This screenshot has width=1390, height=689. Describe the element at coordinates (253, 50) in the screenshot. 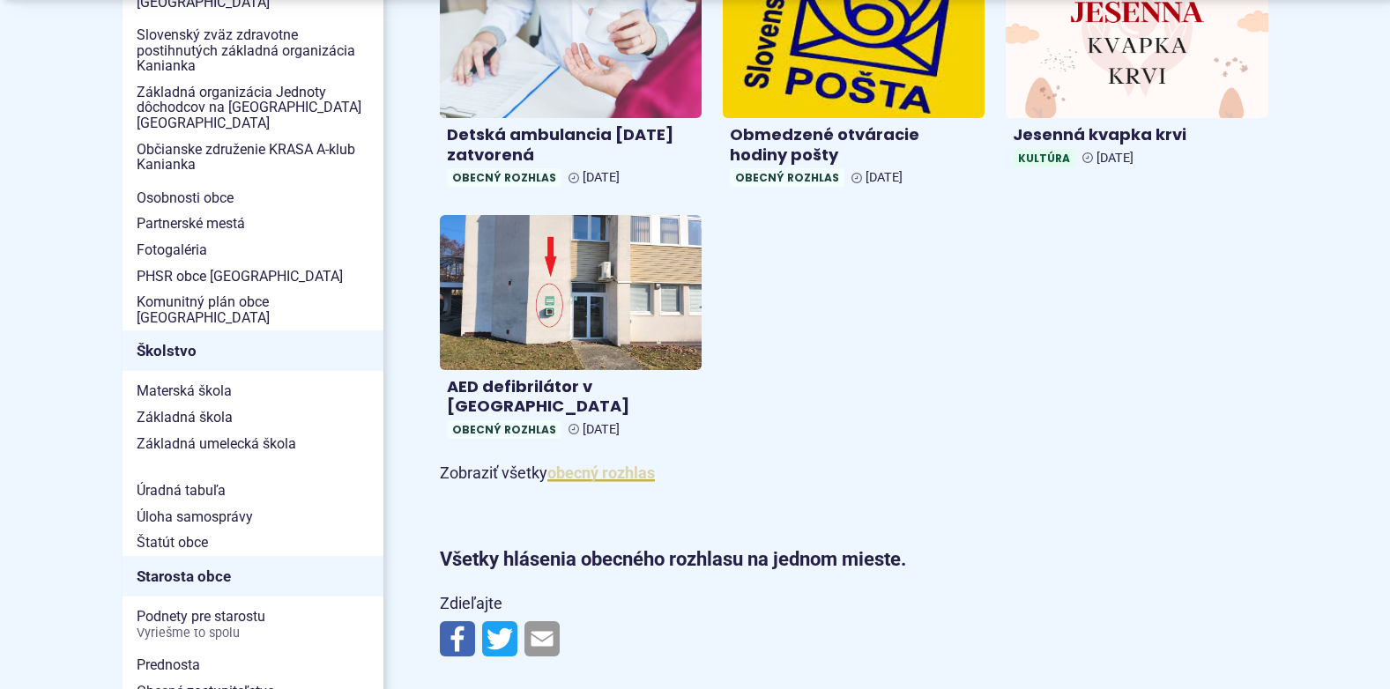

I see `a: Slovenský zväz zdravotne postihnutých základná organizácia Kanianka` at that location.